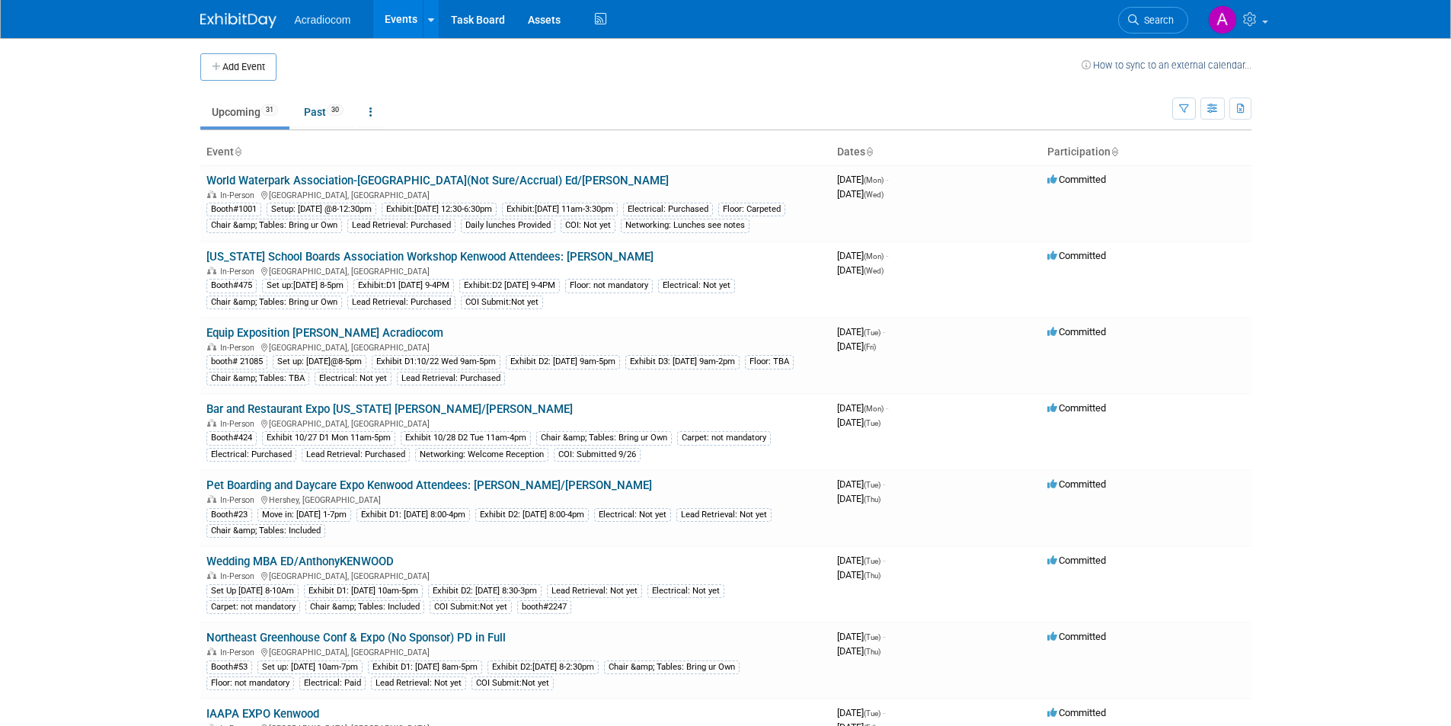 The width and height of the screenshot is (1451, 726). Describe the element at coordinates (1166, 65) in the screenshot. I see `a: How to sync to an external calendar...` at that location.